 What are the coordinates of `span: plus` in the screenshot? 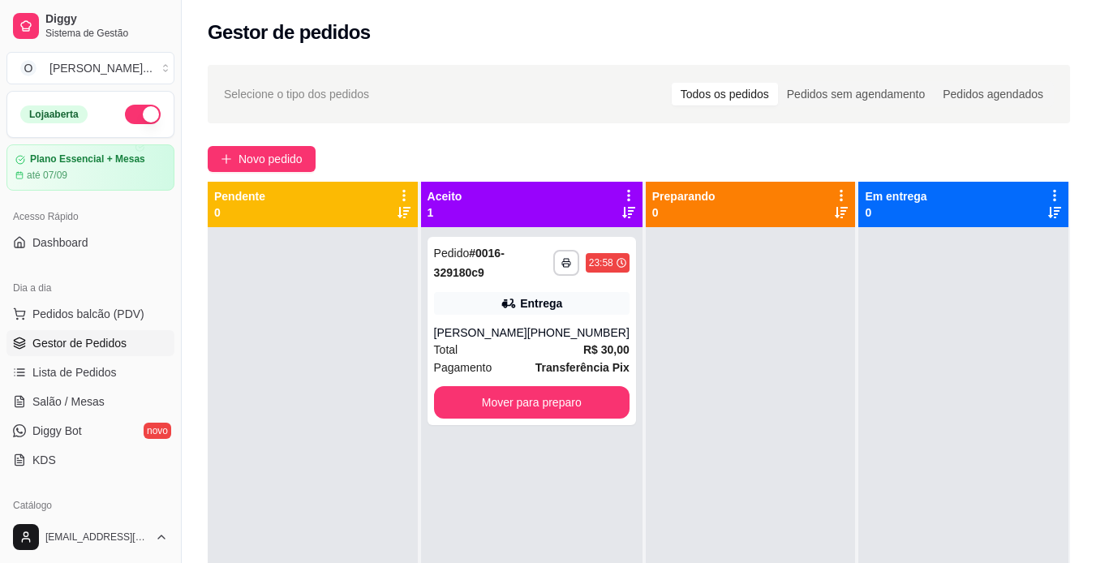 It's located at (226, 159).